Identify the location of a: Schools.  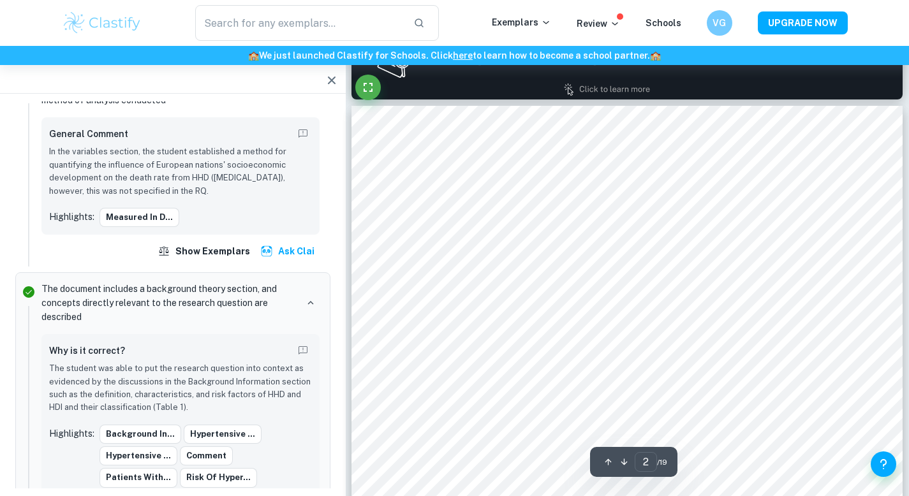
(663, 23).